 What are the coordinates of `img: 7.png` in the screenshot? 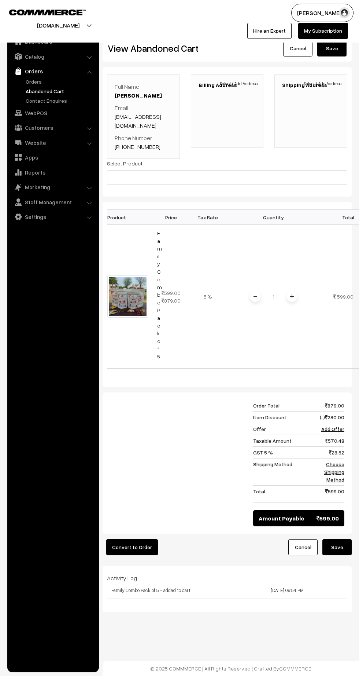 It's located at (128, 296).